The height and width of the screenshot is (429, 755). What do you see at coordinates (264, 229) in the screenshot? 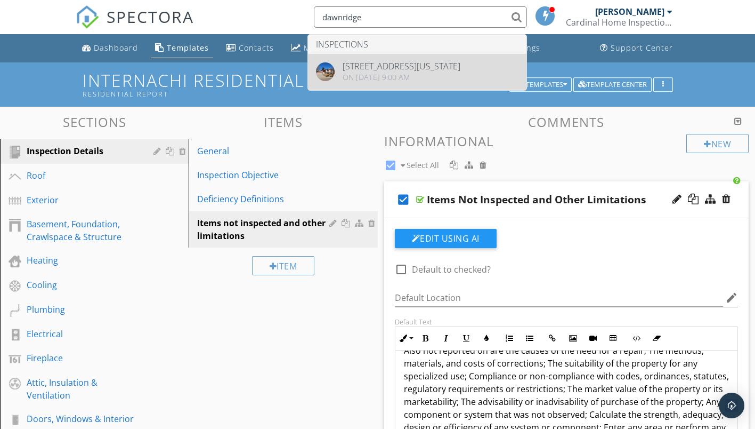
I see `div: Items not inspected and other limitations` at bounding box center [264, 229].